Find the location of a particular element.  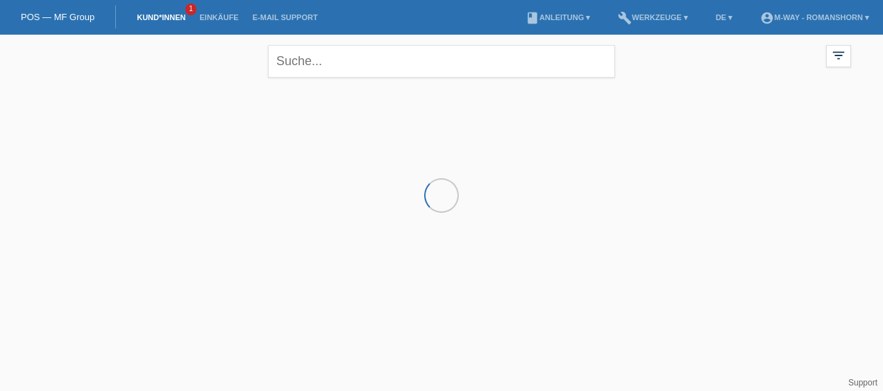

input: Suche... is located at coordinates (441, 61).